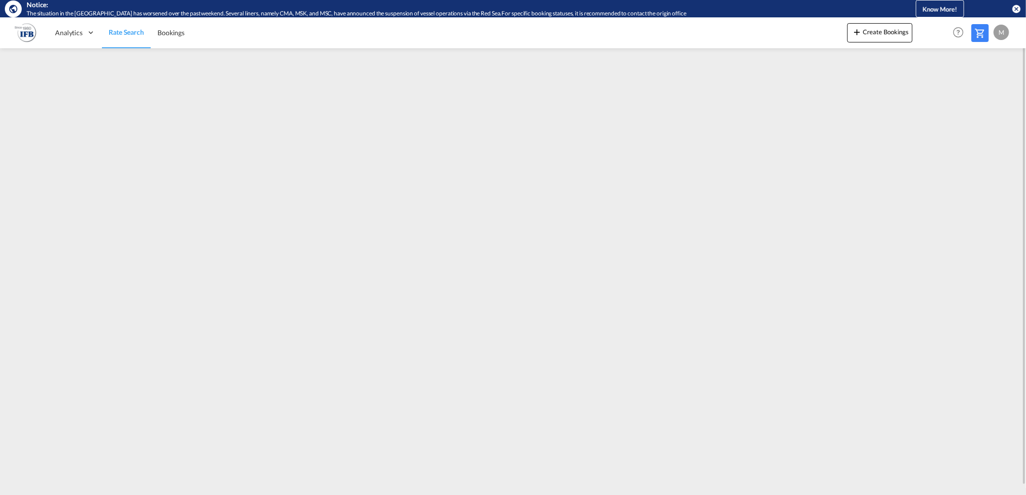 The height and width of the screenshot is (495, 1026). What do you see at coordinates (857, 32) in the screenshot?
I see `md-icon: icon-plus 400-fg` at bounding box center [857, 32].